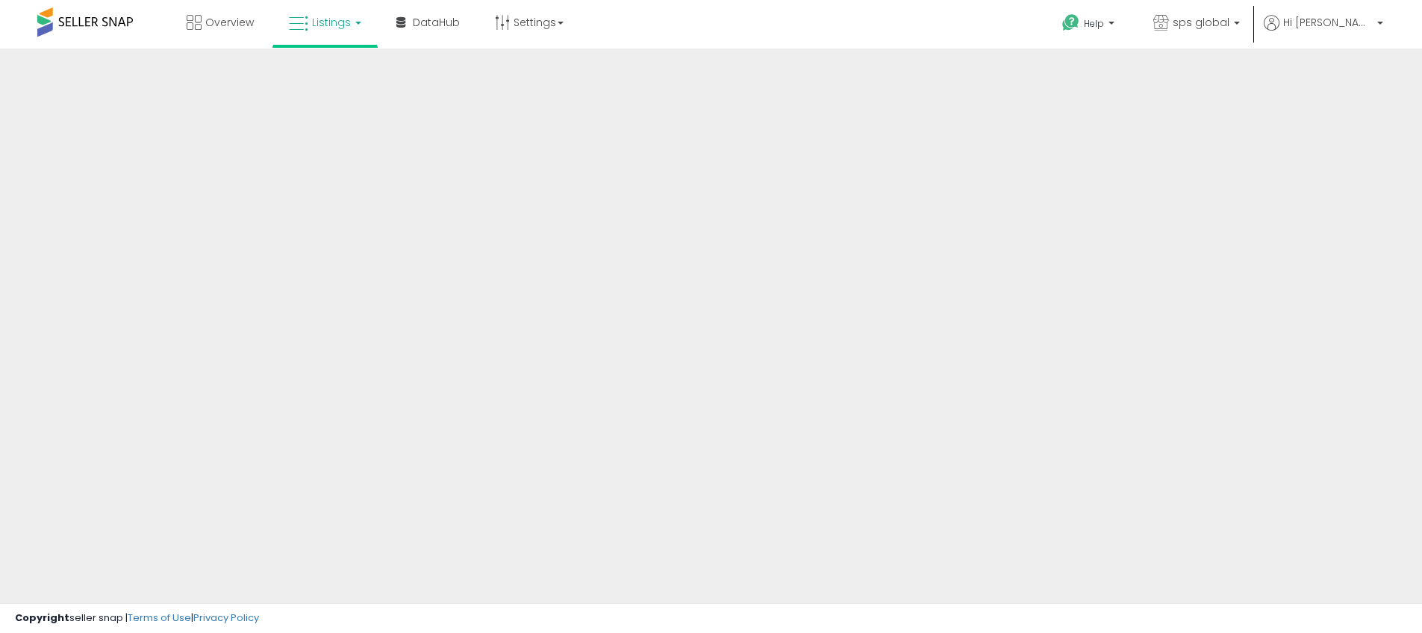  I want to click on a: Help, so click(1090, 25).